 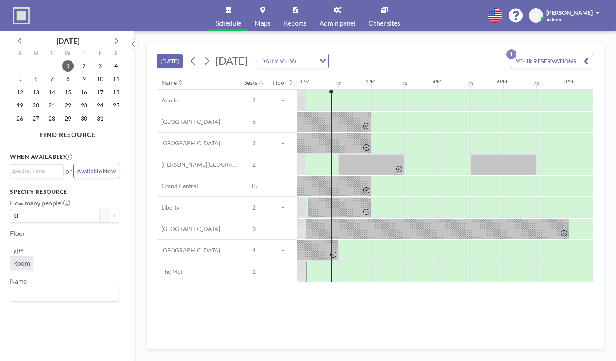 What do you see at coordinates (100, 66) in the screenshot?
I see `span: Friday, October 3, 2025` at bounding box center [100, 66].